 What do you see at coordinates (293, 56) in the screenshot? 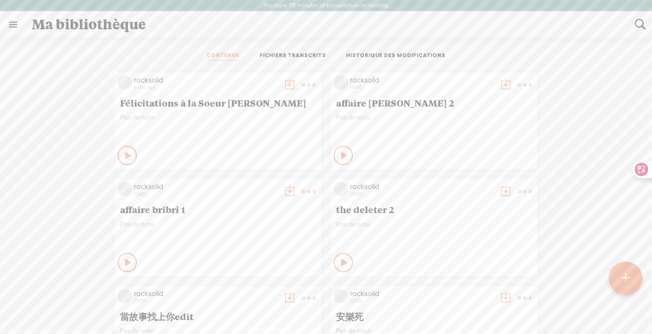
I see `a: FICHIERS TRANSCRITS` at bounding box center [293, 56].